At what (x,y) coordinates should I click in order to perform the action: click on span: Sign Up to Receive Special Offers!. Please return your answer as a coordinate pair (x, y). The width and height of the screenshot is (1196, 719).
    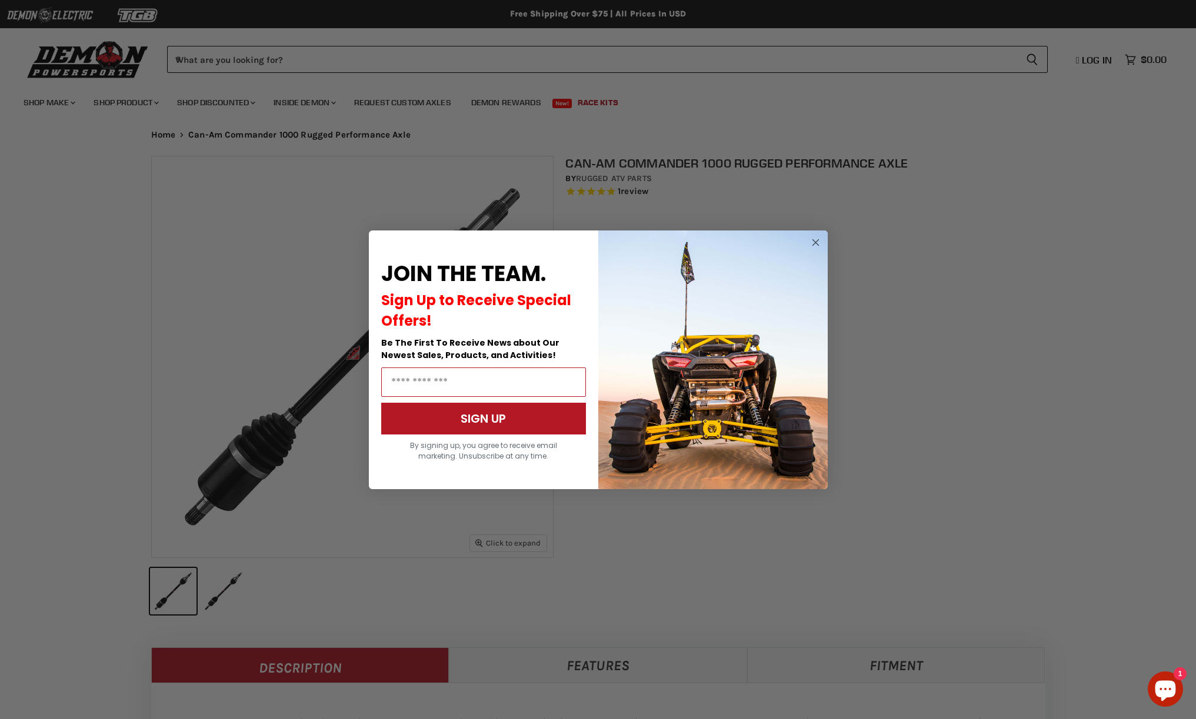
    Looking at the image, I should click on (476, 311).